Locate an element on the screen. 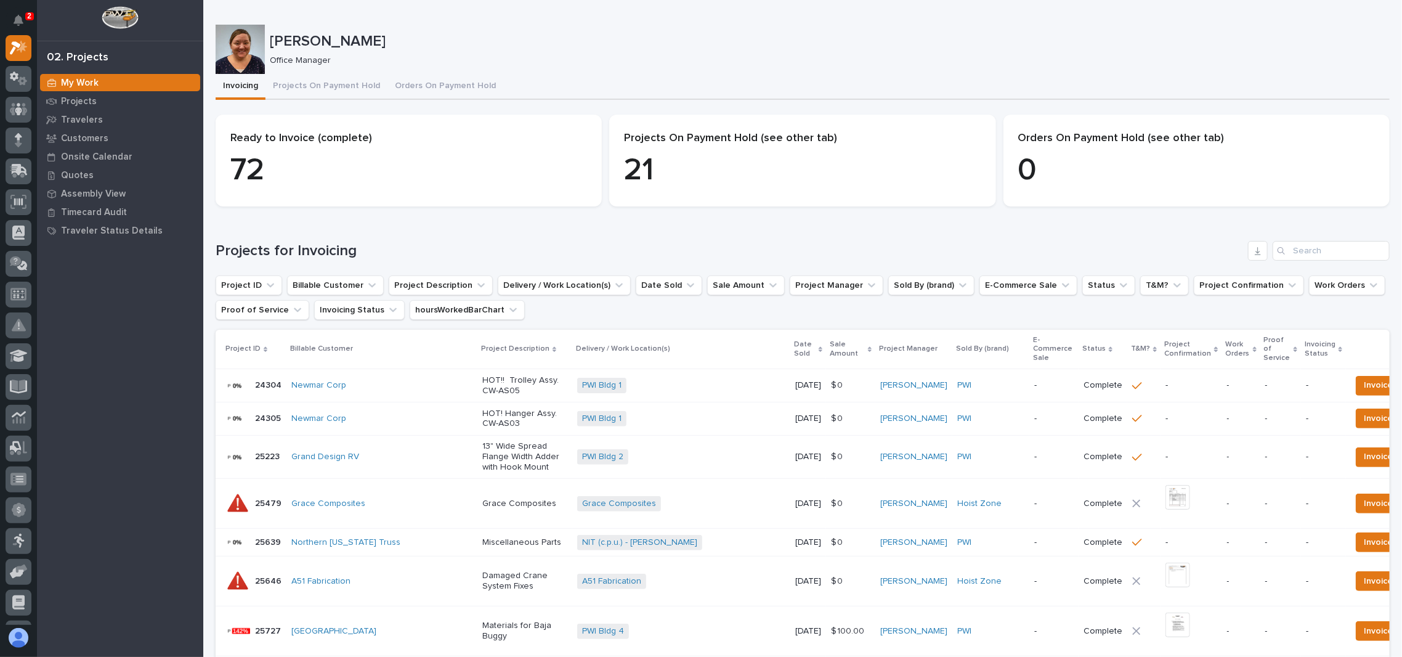  p: Projects On Payment Hold (see other tab) is located at coordinates (802, 139).